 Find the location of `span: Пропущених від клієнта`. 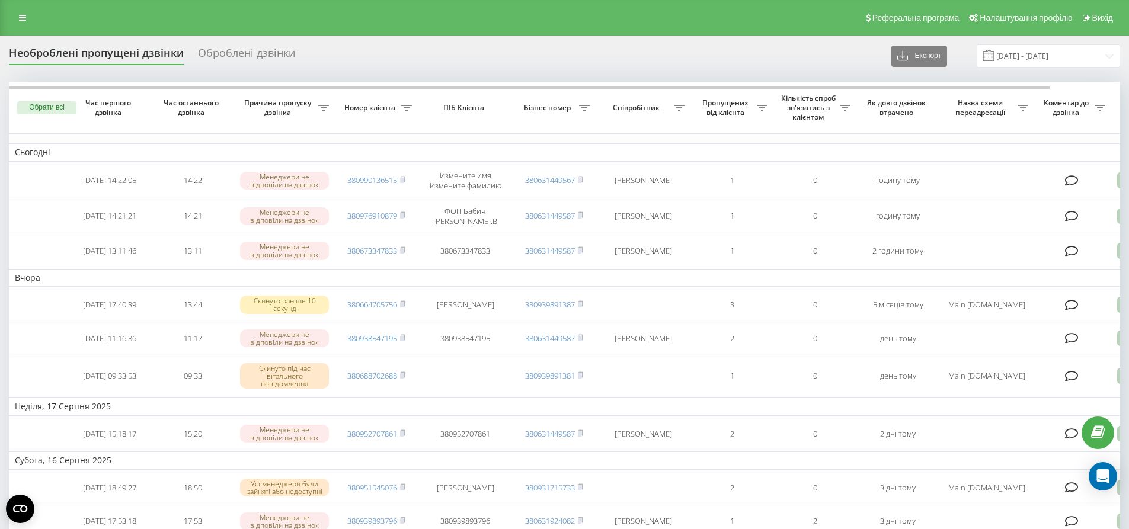

span: Пропущених від клієнта is located at coordinates (726, 107).